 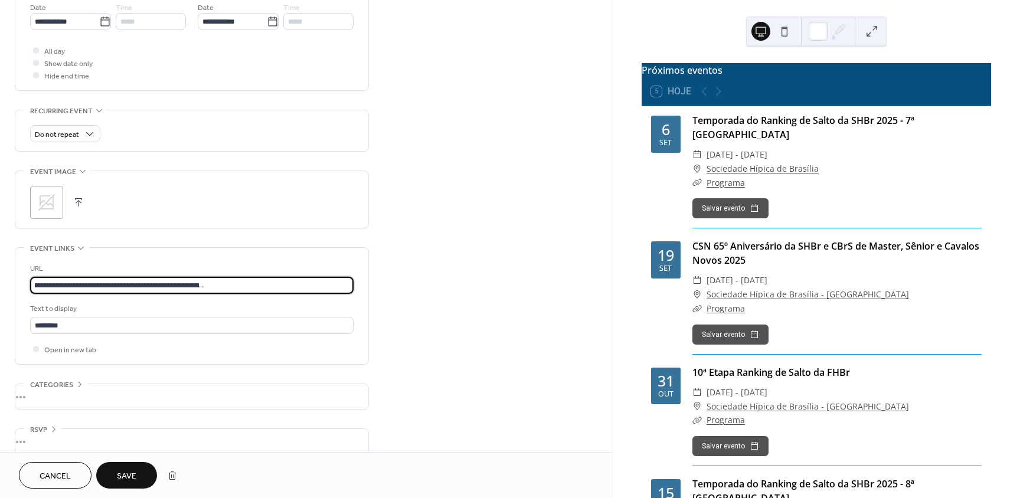 What do you see at coordinates (38, 430) in the screenshot?
I see `span: RSVP` at bounding box center [38, 430].